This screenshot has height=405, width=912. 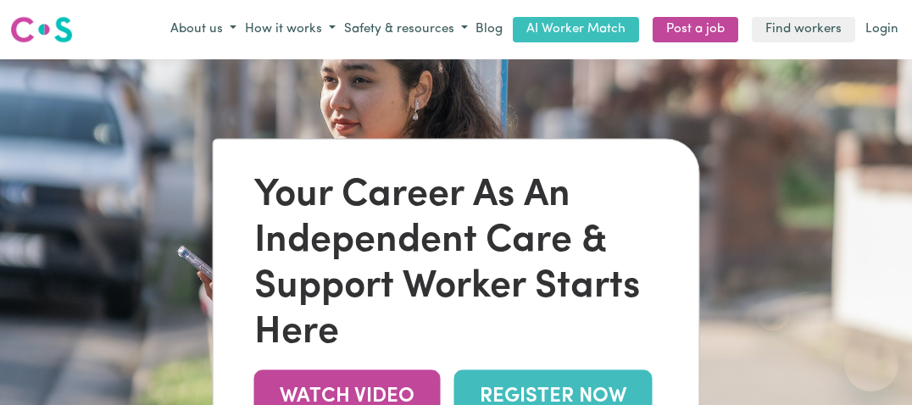 I want to click on a: Careseekers logo, so click(x=42, y=30).